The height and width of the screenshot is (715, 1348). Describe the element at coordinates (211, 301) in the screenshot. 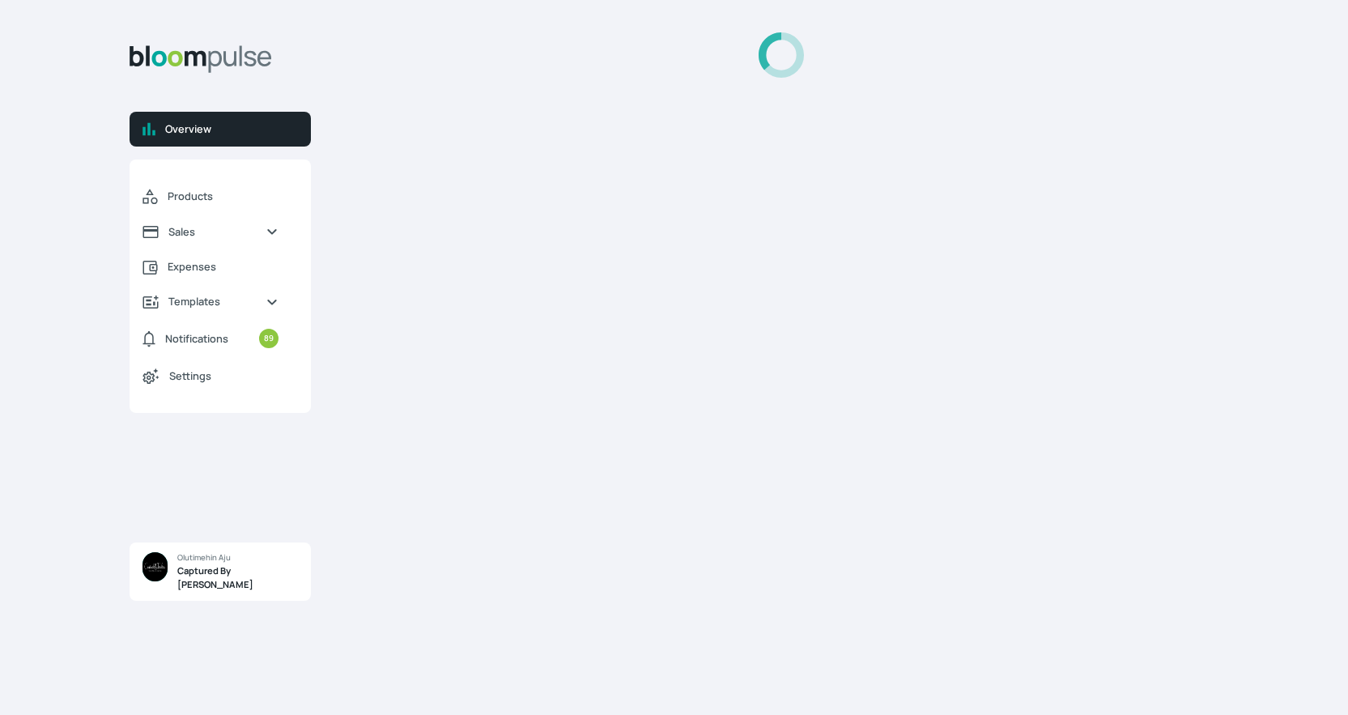

I see `span: Templates` at that location.